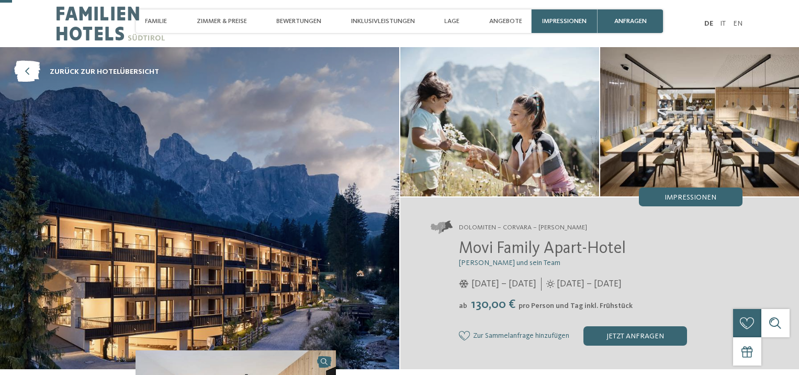 Image resolution: width=799 pixels, height=375 pixels. What do you see at coordinates (708, 24) in the screenshot?
I see `a: DE` at bounding box center [708, 24].